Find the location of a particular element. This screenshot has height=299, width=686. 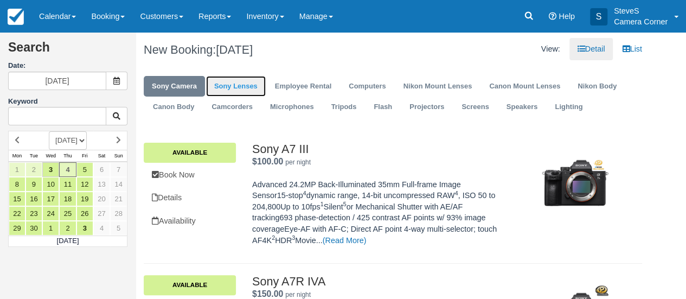

a: Camcorders is located at coordinates (232, 107).